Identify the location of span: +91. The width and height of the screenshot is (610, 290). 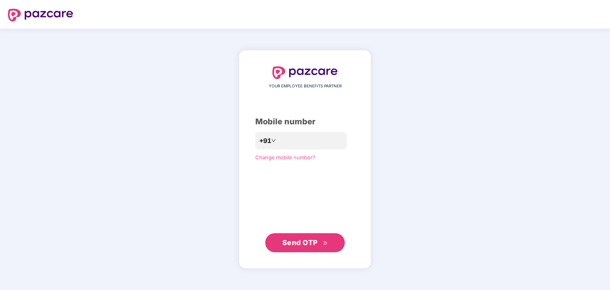
(265, 141).